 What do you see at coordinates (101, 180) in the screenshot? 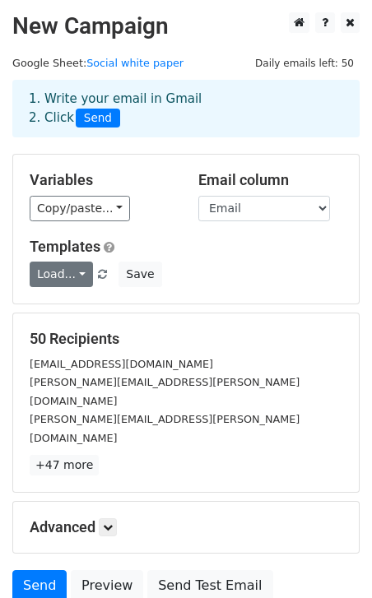
I see `h5: Variables` at bounding box center [101, 180].